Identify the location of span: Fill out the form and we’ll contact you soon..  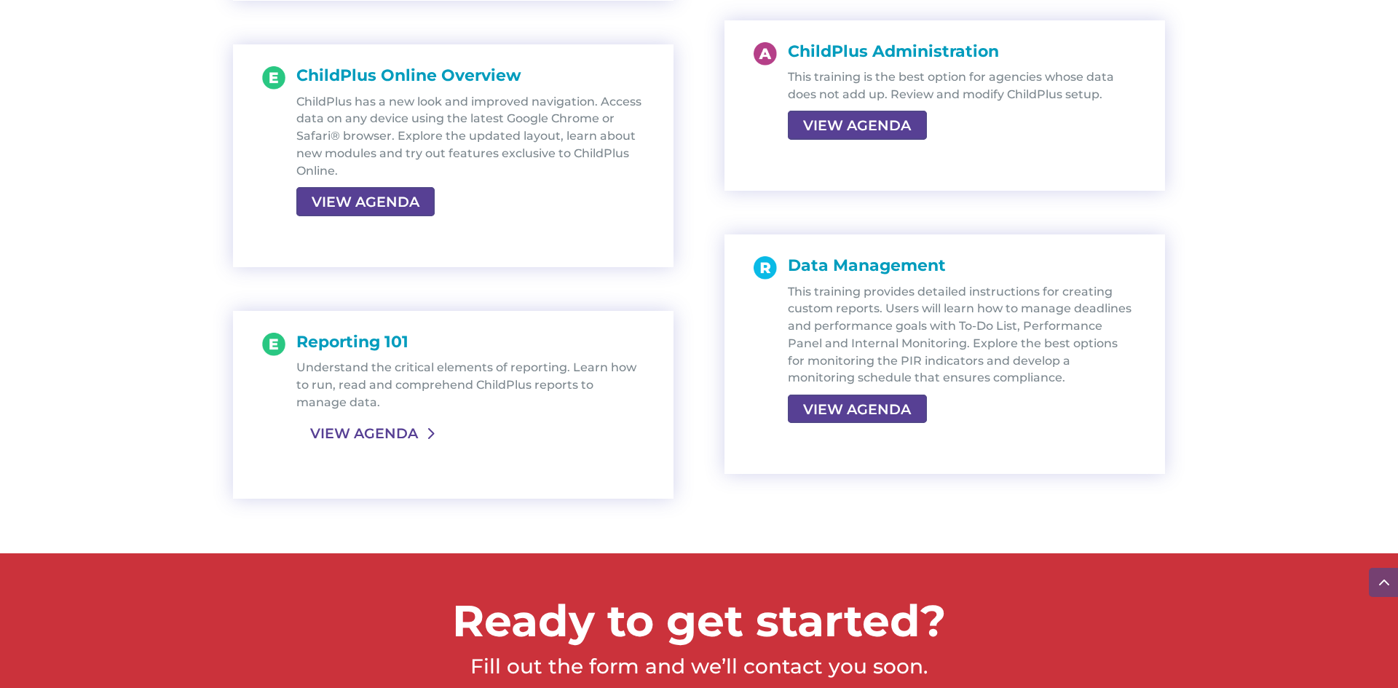
(699, 666).